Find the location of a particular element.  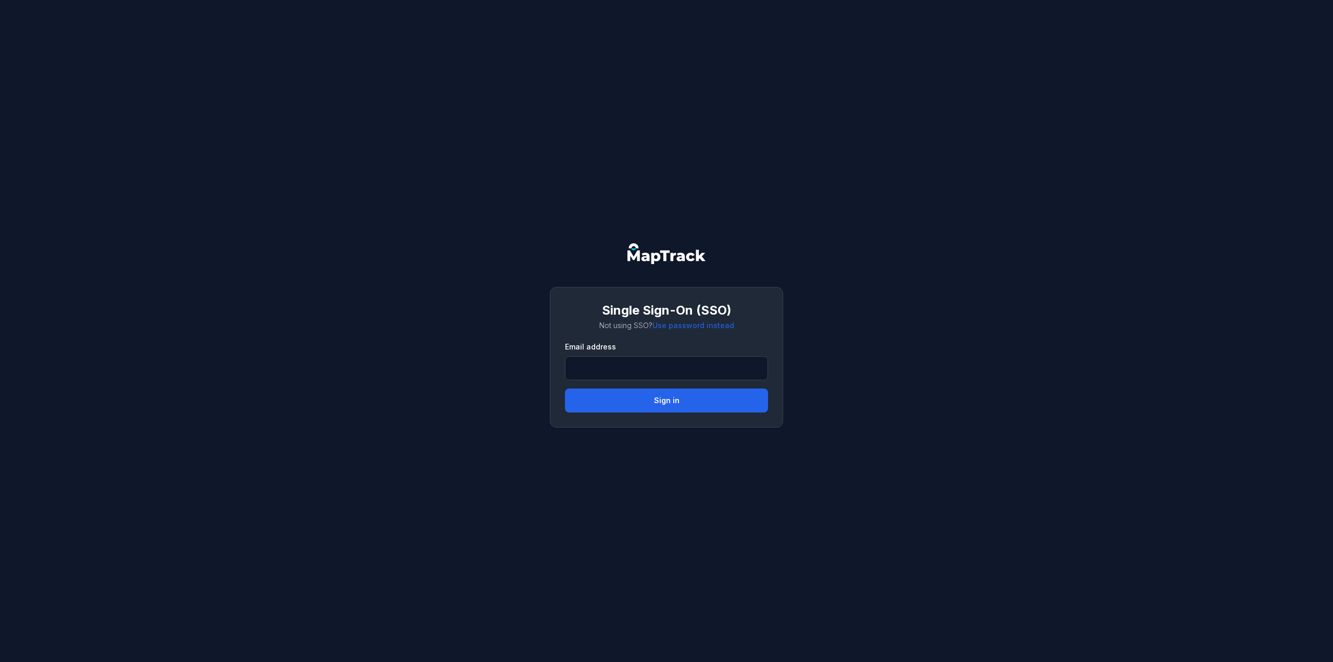

label: Email address is located at coordinates (591, 347).